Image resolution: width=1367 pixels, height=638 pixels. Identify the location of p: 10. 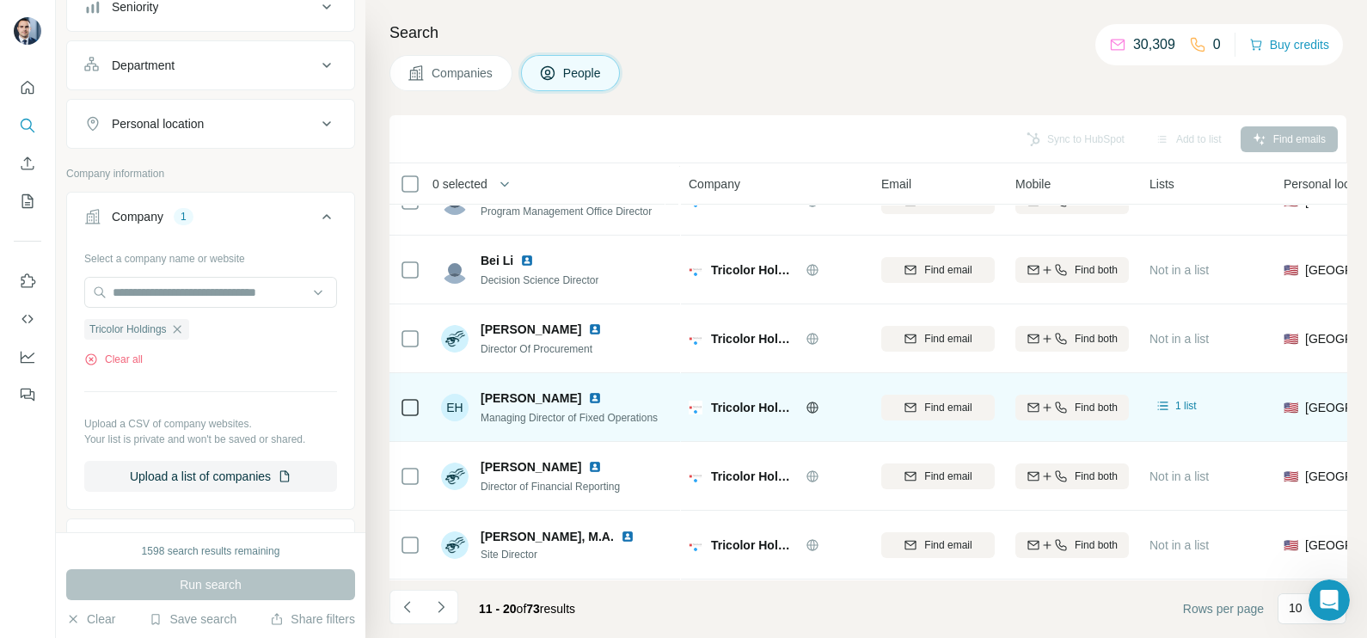
(1296, 608).